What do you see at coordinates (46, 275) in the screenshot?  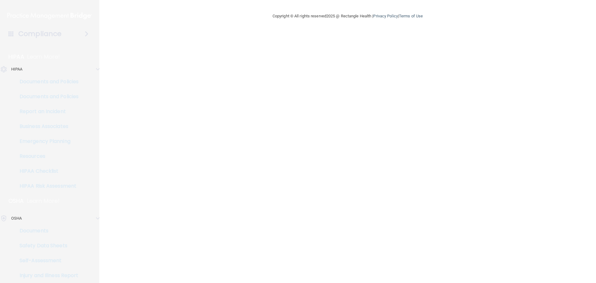 I see `p: Injury and Illness Report` at bounding box center [46, 275].